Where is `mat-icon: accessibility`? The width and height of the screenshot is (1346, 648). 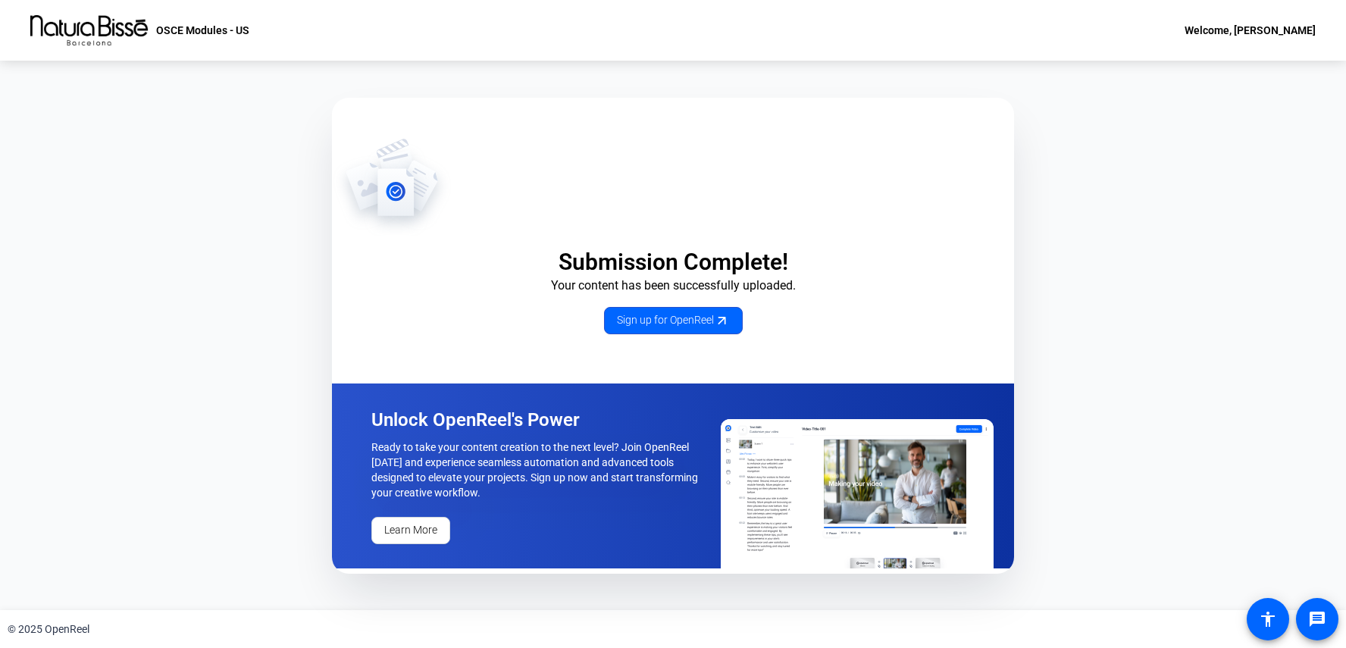
mat-icon: accessibility is located at coordinates (1268, 619).